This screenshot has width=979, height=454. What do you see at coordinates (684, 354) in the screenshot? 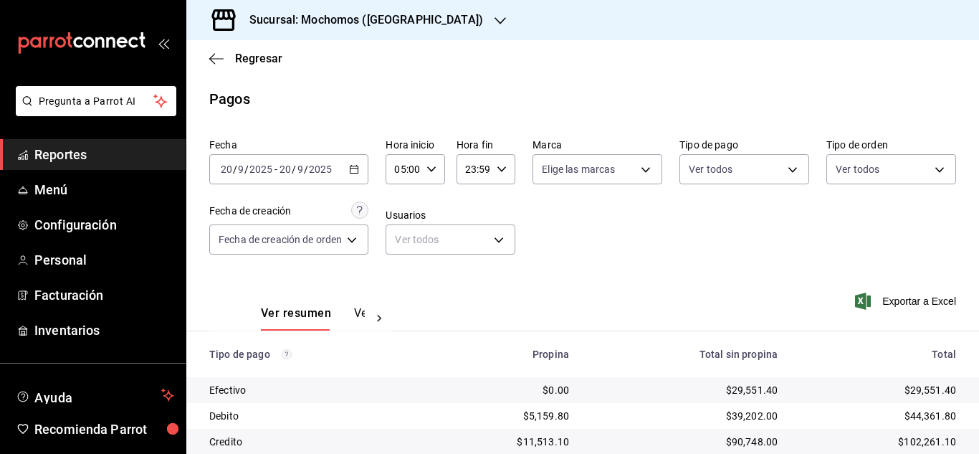
I see `div: Total sin propina` at bounding box center [684, 354].